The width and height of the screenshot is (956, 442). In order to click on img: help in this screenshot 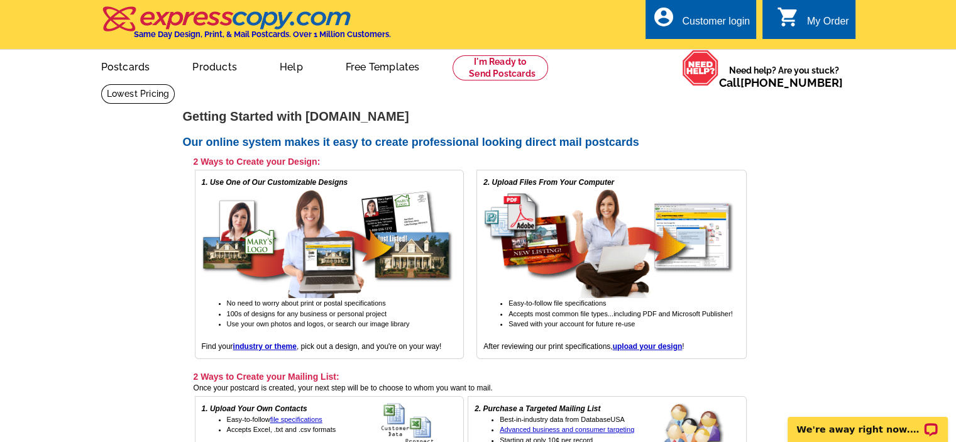, I will do `click(700, 68)`.